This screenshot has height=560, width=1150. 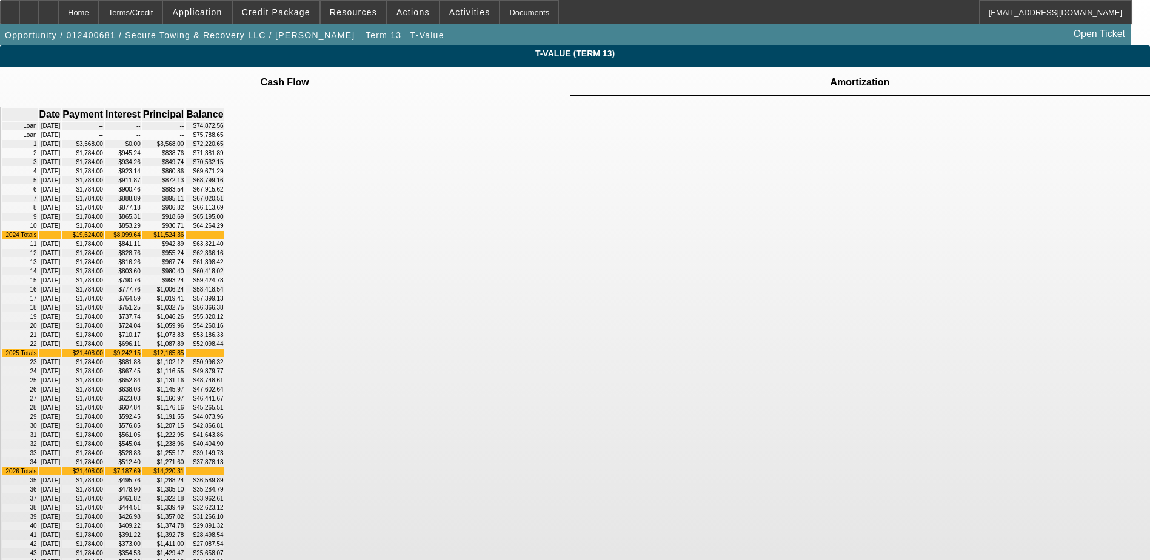 I want to click on td: 30, so click(x=19, y=426).